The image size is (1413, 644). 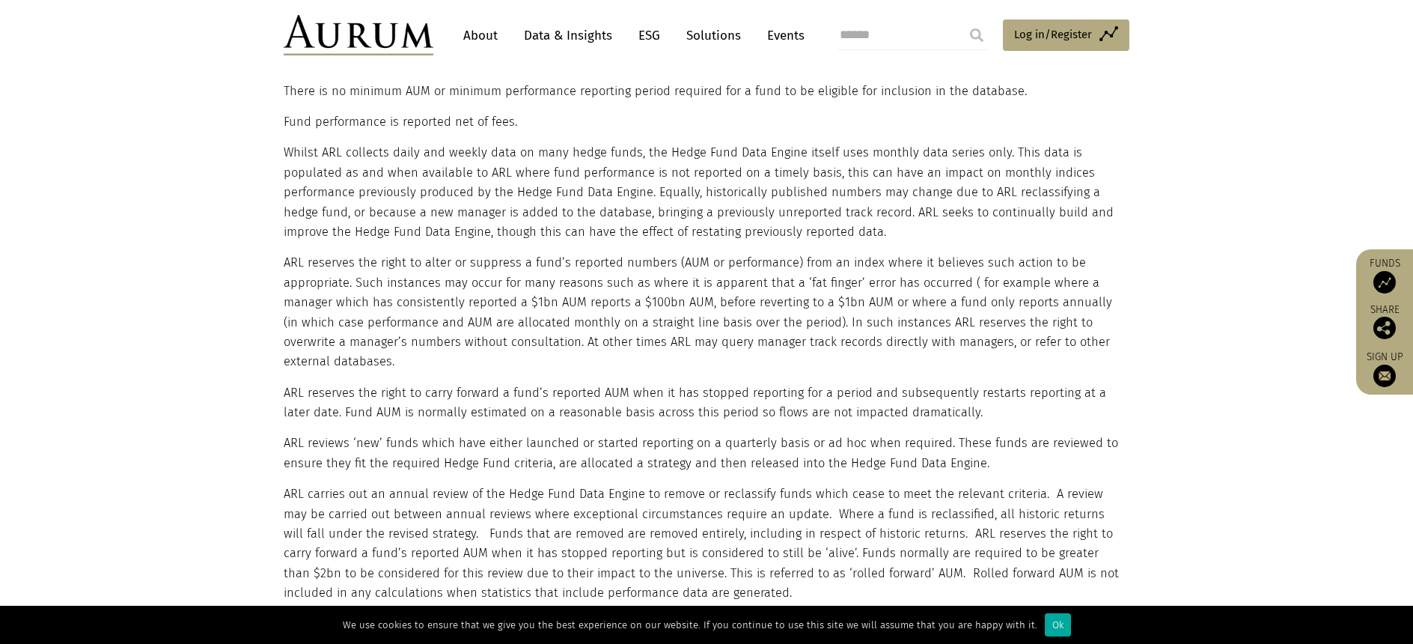 I want to click on p: ARL reserves the right to carry forward a fund’s reported AUM when it has stopped reporting for a..., so click(x=704, y=403).